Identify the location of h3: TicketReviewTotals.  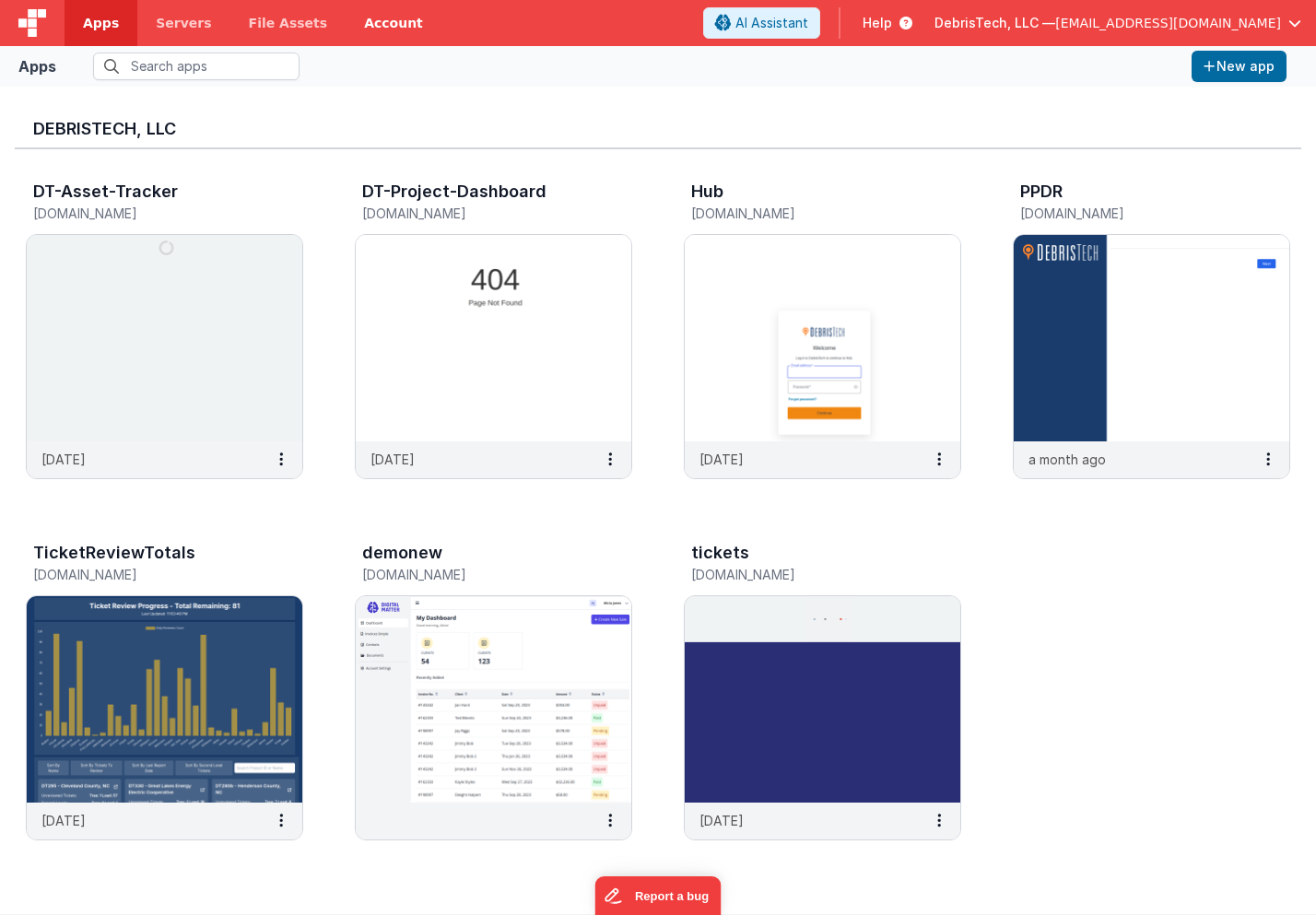
(114, 552).